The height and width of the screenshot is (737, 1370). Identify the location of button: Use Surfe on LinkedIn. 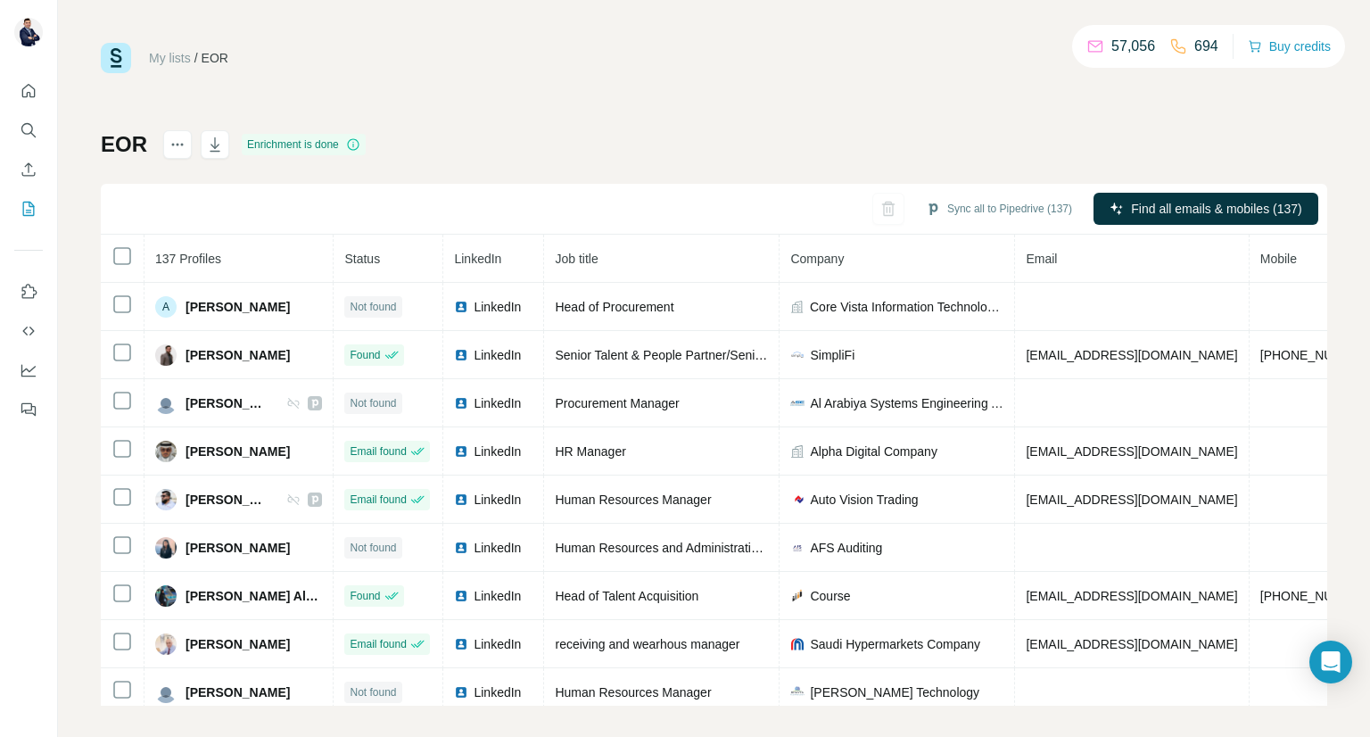
(29, 292).